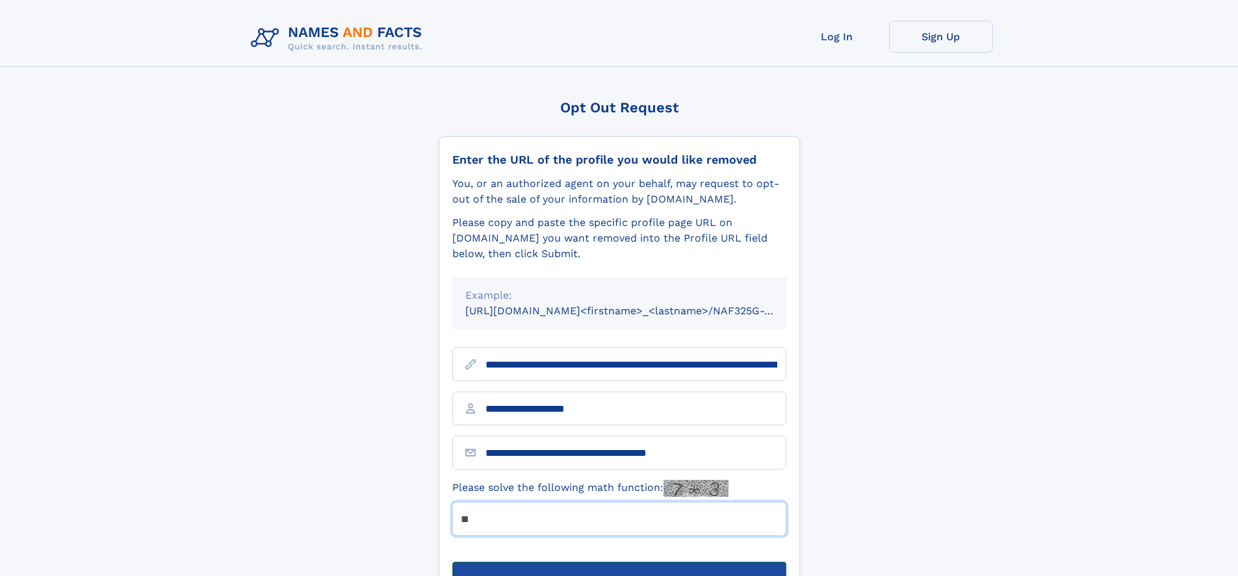 The width and height of the screenshot is (1238, 576). I want to click on div: Example:, so click(619, 296).